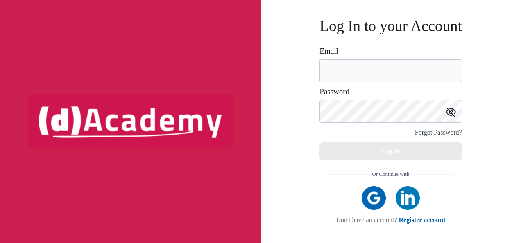  Describe the element at coordinates (423, 220) in the screenshot. I see `a: Register account` at that location.